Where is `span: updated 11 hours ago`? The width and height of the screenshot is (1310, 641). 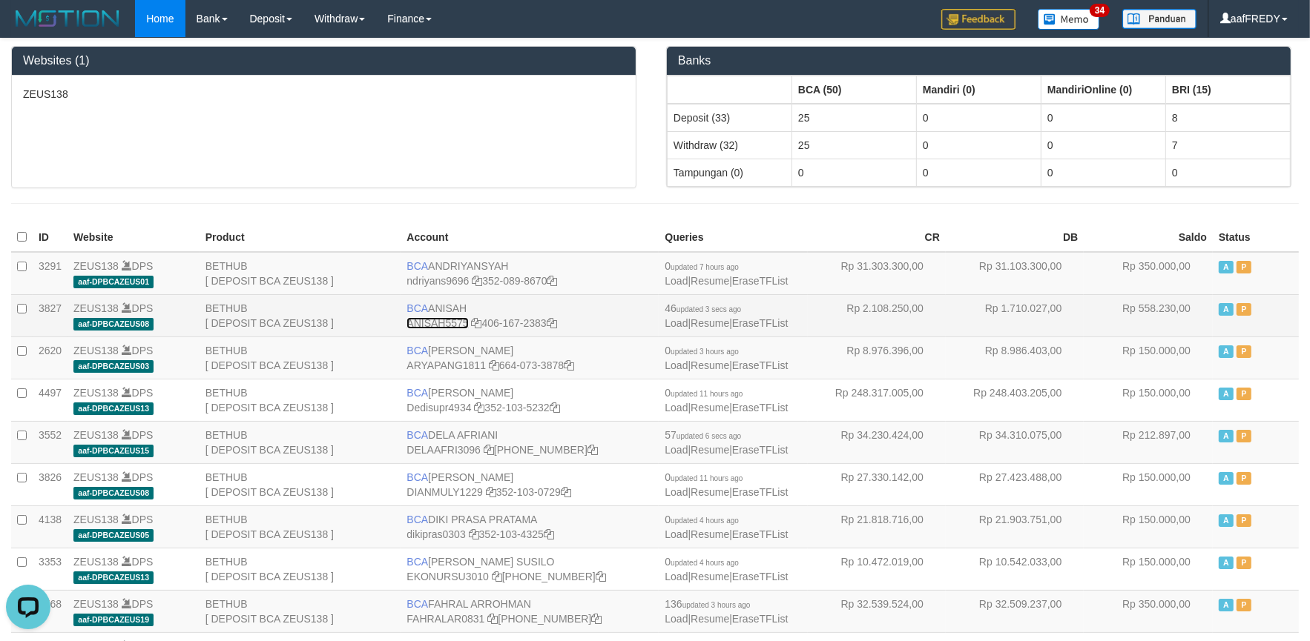
span: updated 11 hours ago is located at coordinates (706, 478).